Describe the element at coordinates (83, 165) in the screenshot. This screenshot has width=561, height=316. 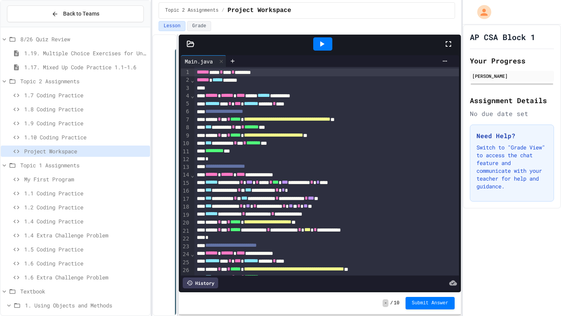
I see `span: Topic 1 Assignments` at that location.